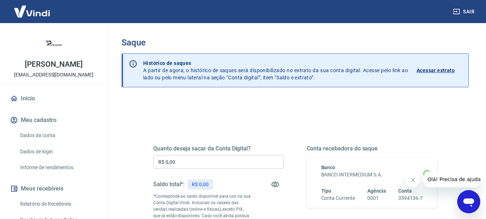 This screenshot has width=486, height=219. I want to click on img: Vindi, so click(32, 11).